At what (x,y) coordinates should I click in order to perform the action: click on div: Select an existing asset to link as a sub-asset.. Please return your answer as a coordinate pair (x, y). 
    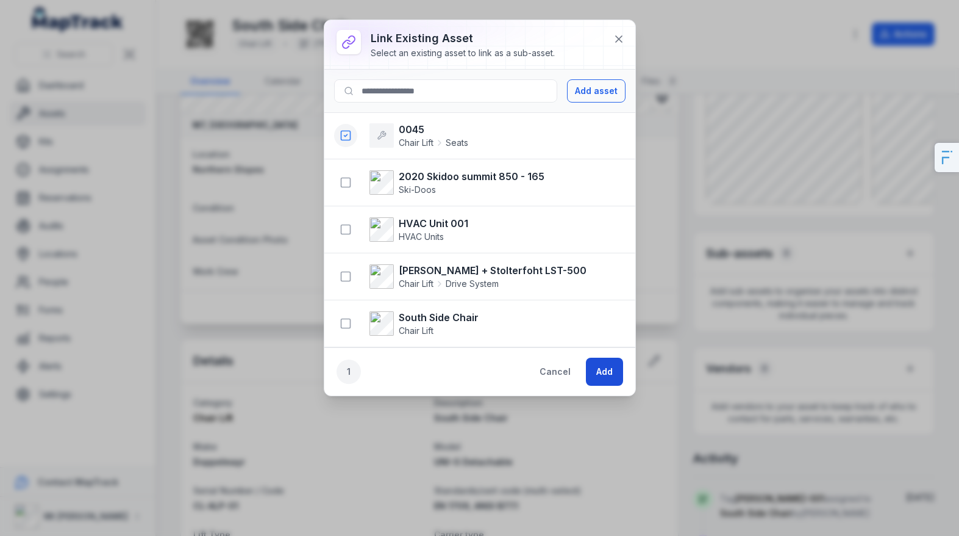
    Looking at the image, I should click on (463, 53).